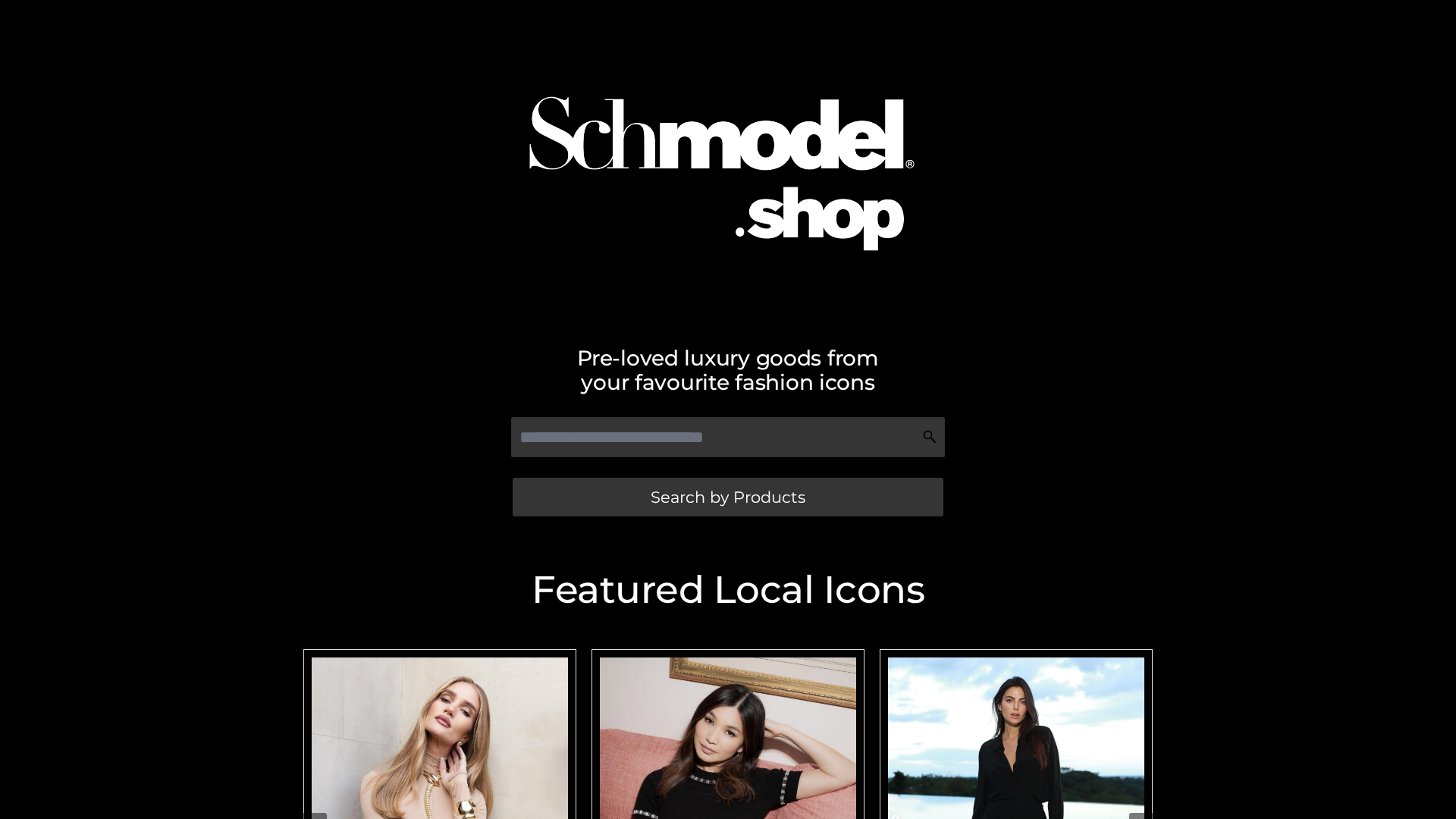 Image resolution: width=1456 pixels, height=819 pixels. What do you see at coordinates (728, 590) in the screenshot?
I see `h2: Featured Local Icons​` at bounding box center [728, 590].